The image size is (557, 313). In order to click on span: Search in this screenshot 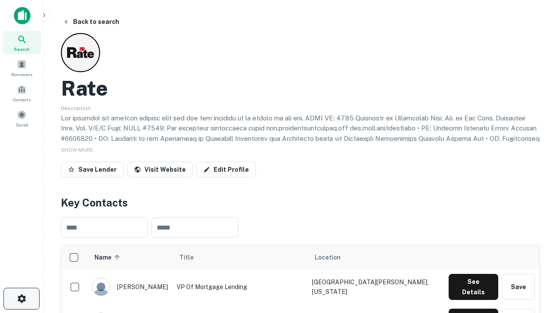, I will do `click(22, 49)`.